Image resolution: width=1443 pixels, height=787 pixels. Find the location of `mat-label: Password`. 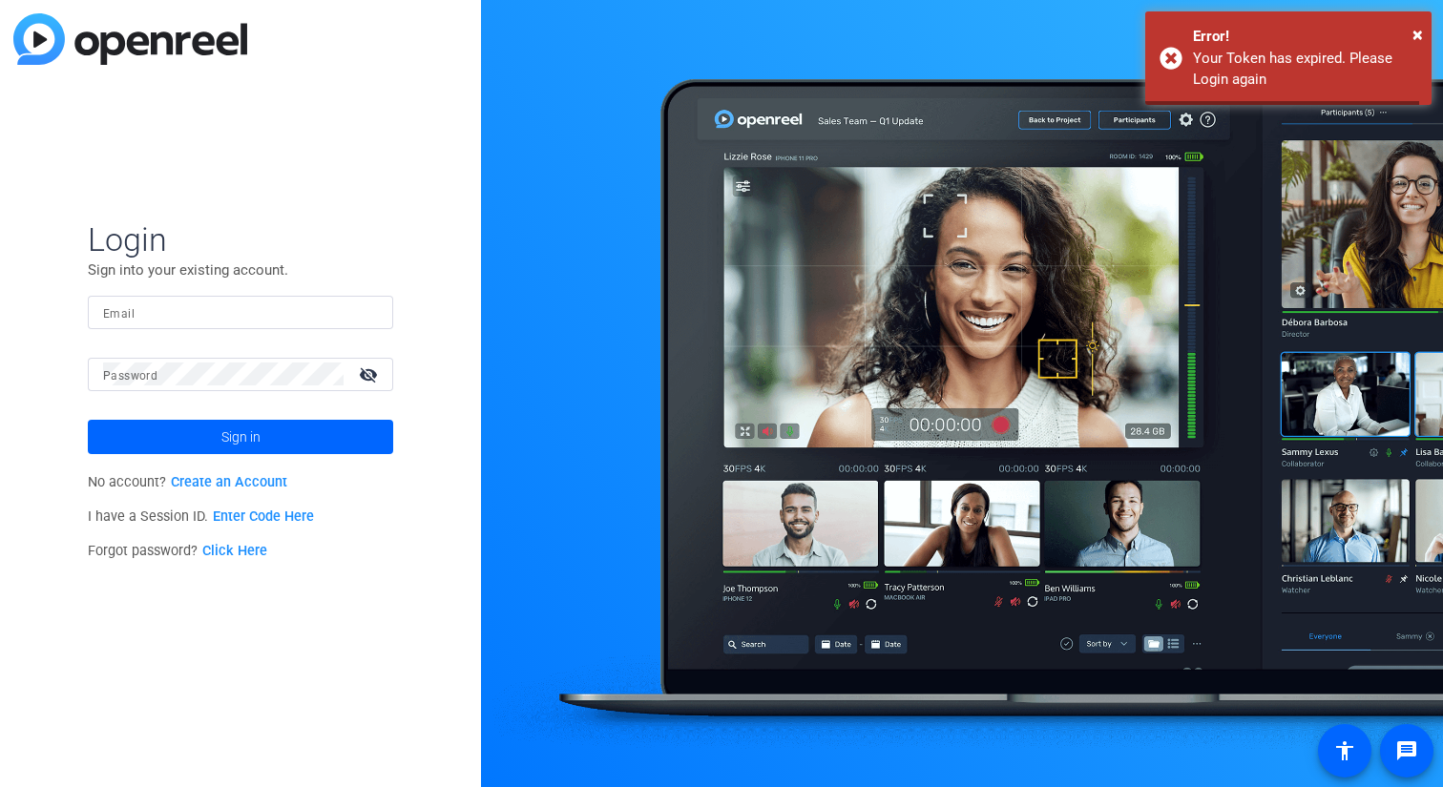

mat-label: Password is located at coordinates (130, 376).